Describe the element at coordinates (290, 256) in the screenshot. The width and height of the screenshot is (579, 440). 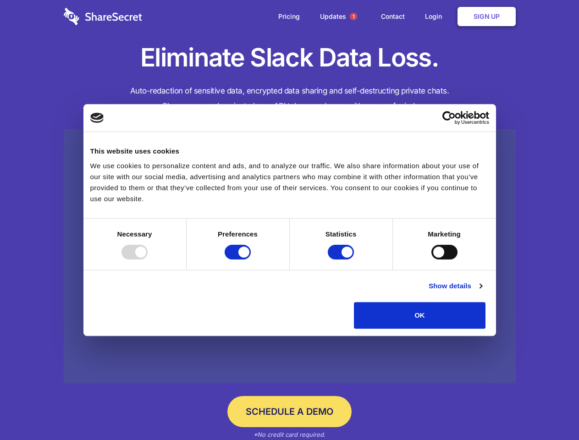
I see `a: Wistia video thumbnail` at that location.